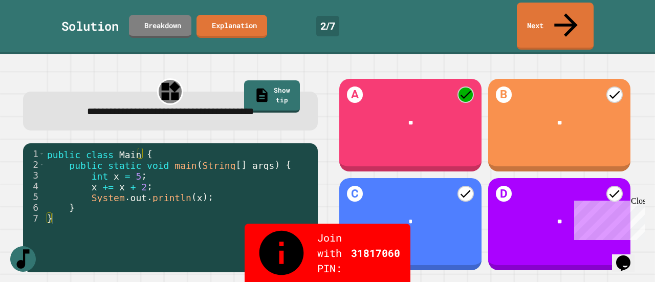 This screenshot has height=282, width=655. Describe the element at coordinates (90, 26) in the screenshot. I see `div: Solution` at that location.